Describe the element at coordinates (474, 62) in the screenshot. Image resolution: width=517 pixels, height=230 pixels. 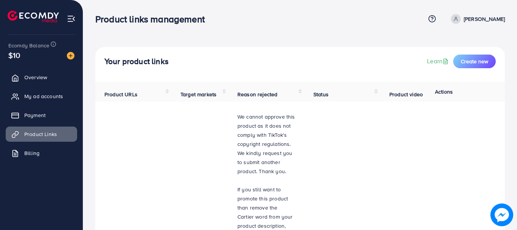
I see `button: Create new` at that location.